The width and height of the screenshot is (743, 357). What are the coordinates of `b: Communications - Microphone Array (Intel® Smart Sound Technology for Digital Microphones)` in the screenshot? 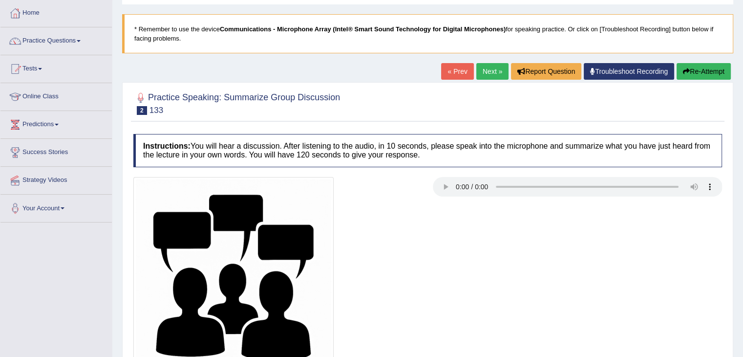 It's located at (362, 29).